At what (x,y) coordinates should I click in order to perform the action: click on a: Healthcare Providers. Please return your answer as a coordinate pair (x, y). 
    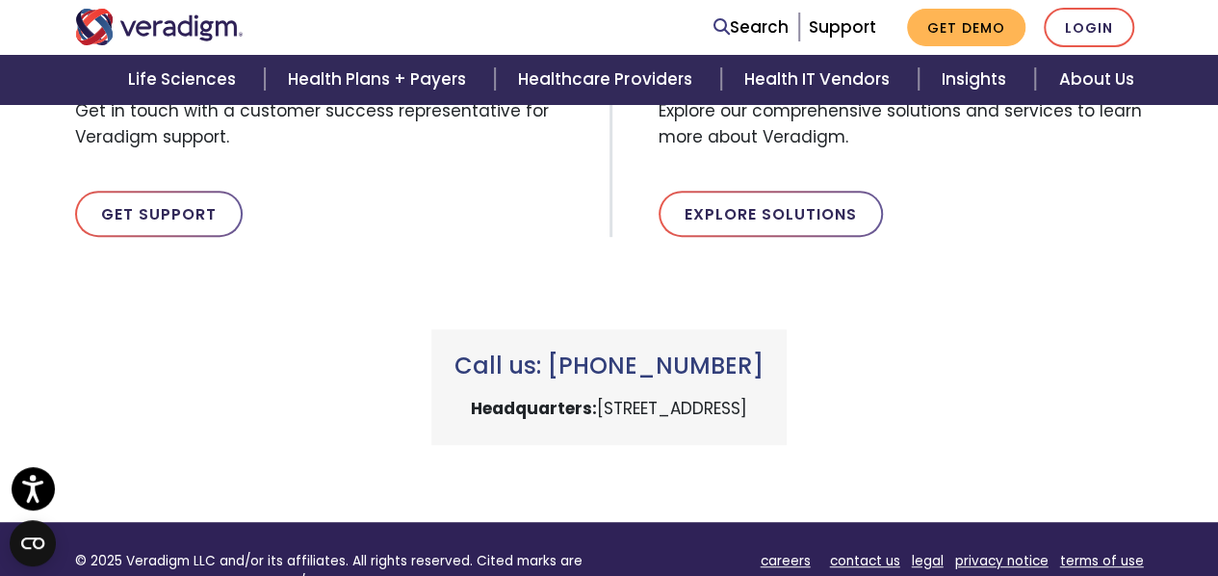
    Looking at the image, I should click on (608, 79).